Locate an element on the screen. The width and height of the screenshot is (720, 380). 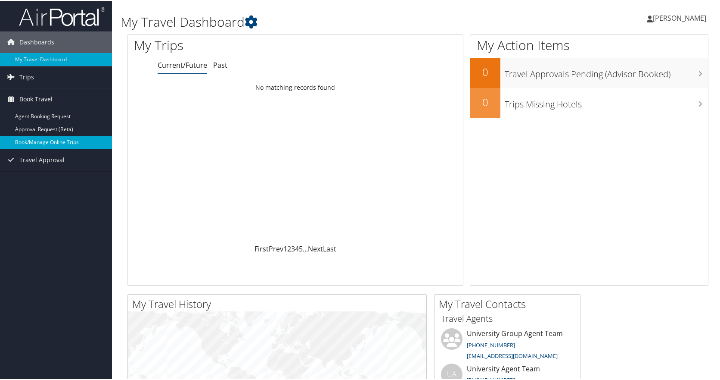
a: Last is located at coordinates (330, 248).